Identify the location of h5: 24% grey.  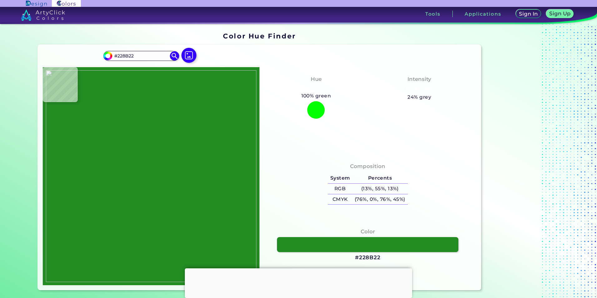
(419, 97).